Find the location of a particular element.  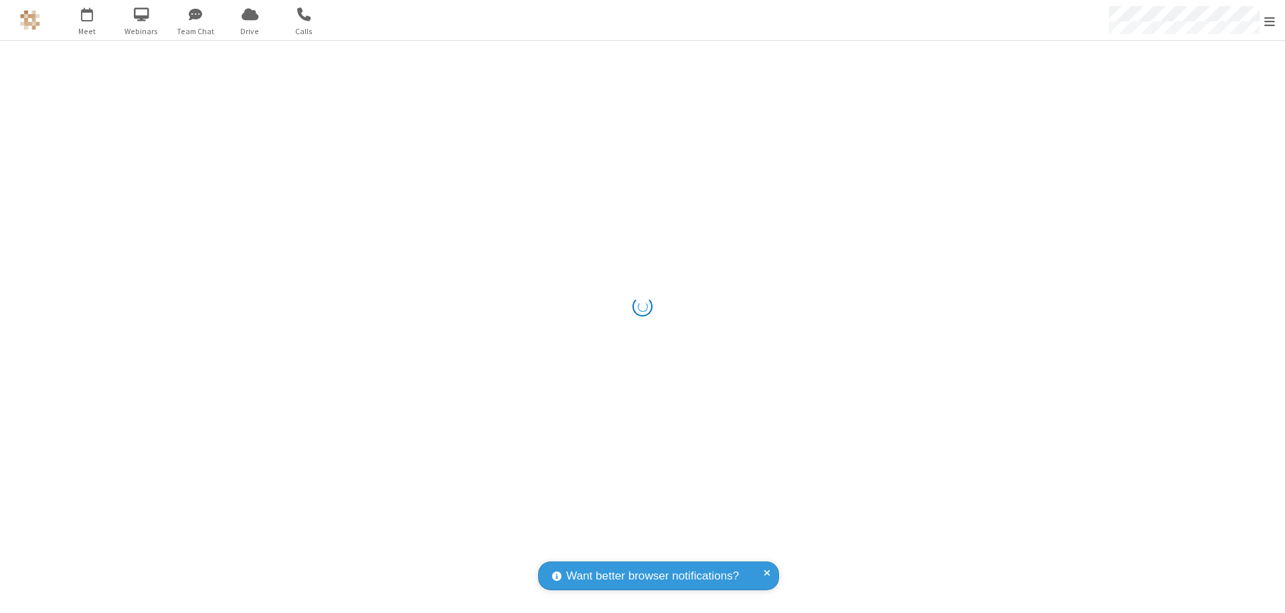

img: QA Selenium DO NOT DELETE OR CHANGE is located at coordinates (30, 20).